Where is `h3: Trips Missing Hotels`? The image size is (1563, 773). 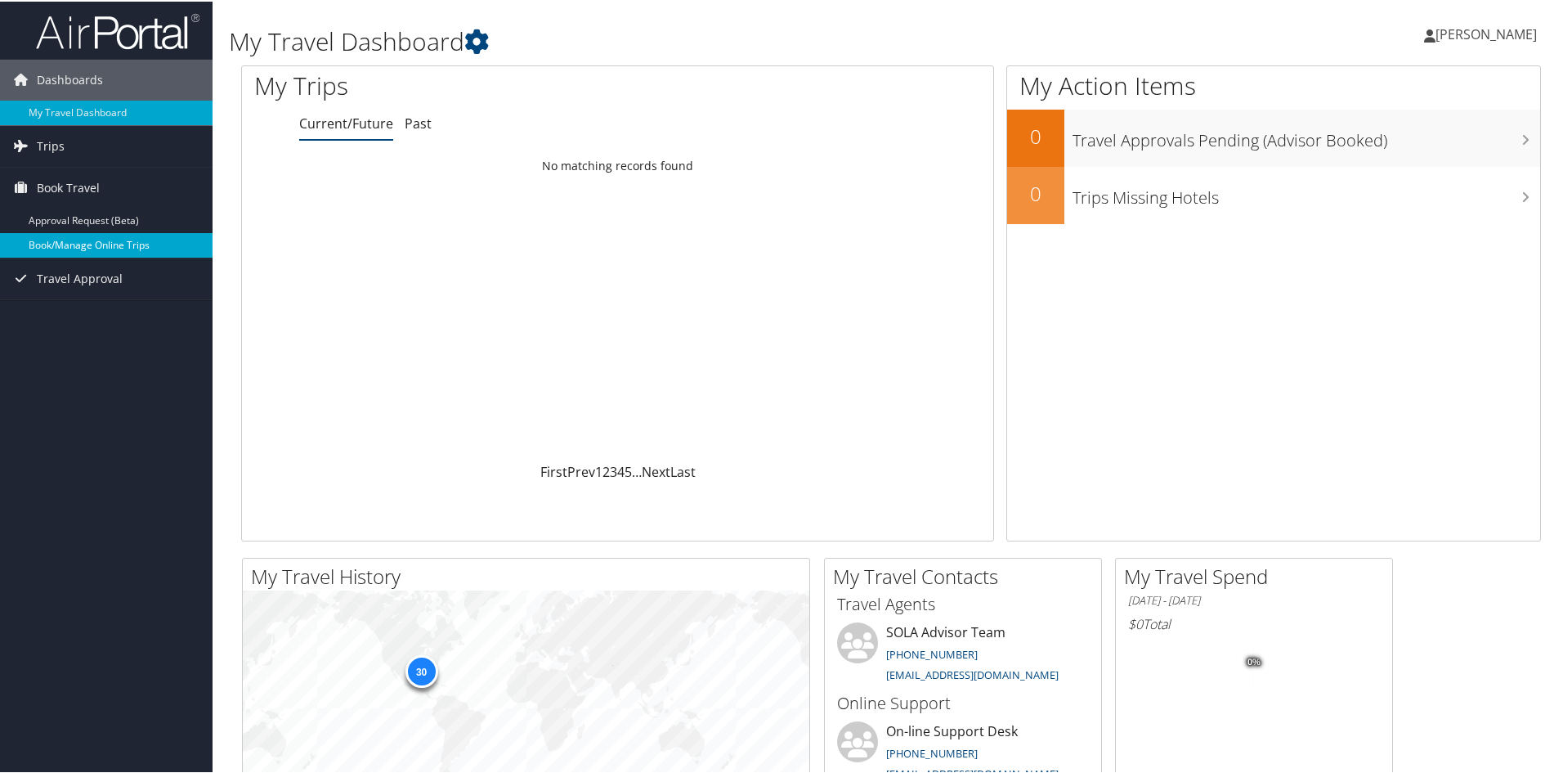 h3: Trips Missing Hotels is located at coordinates (1307, 192).